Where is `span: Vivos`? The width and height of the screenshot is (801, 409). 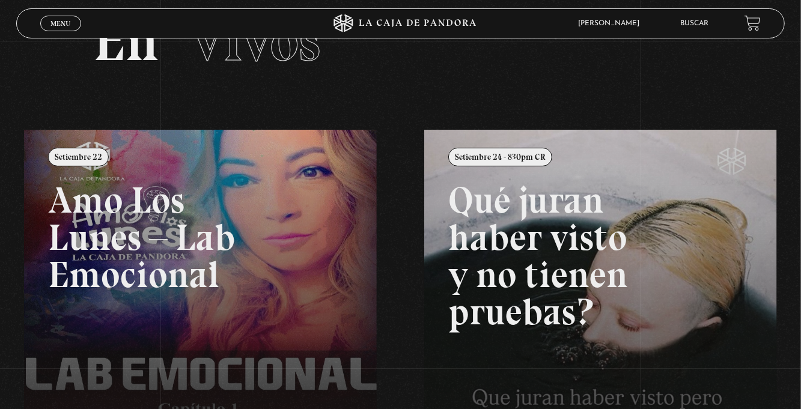 span: Vivos is located at coordinates (255, 41).